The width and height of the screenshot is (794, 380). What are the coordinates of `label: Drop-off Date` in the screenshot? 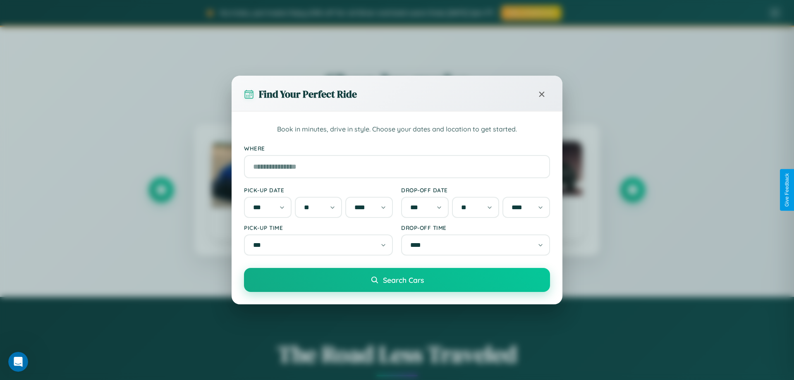 It's located at (475, 190).